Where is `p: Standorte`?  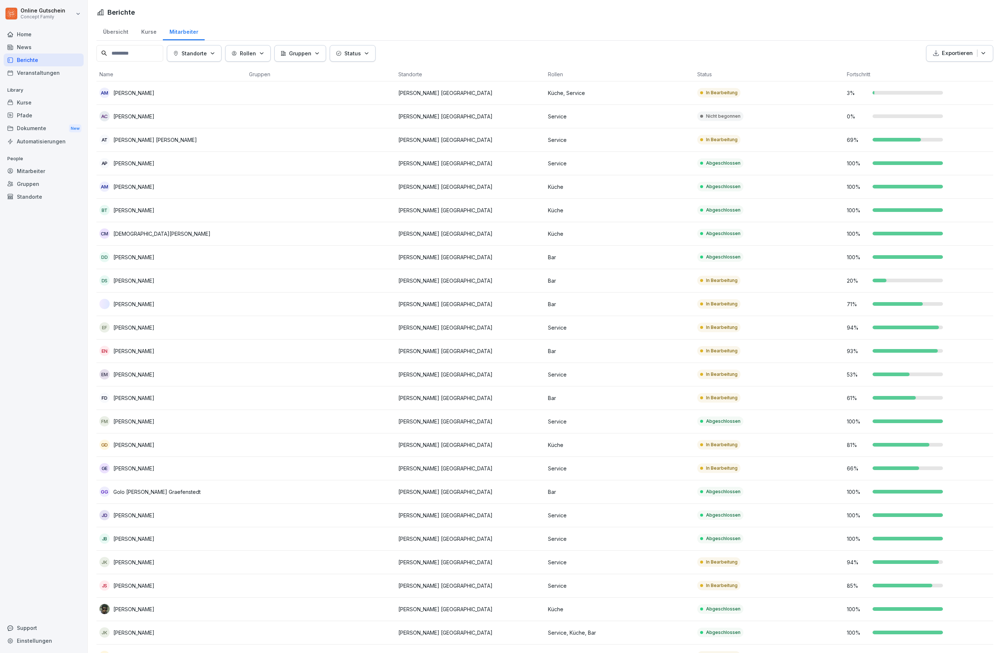 p: Standorte is located at coordinates (194, 53).